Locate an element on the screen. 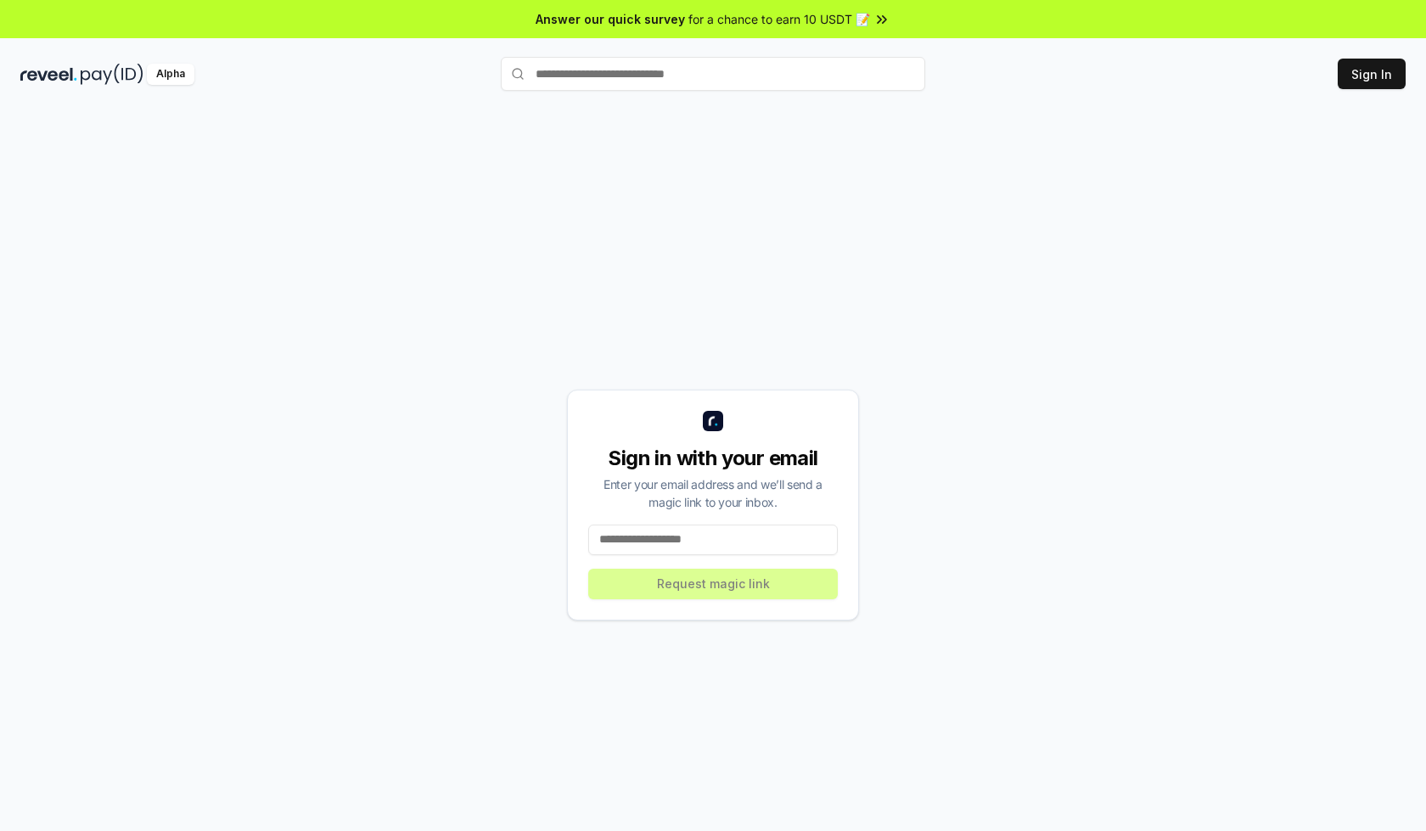 The height and width of the screenshot is (831, 1426). button: Sign In is located at coordinates (1371, 74).